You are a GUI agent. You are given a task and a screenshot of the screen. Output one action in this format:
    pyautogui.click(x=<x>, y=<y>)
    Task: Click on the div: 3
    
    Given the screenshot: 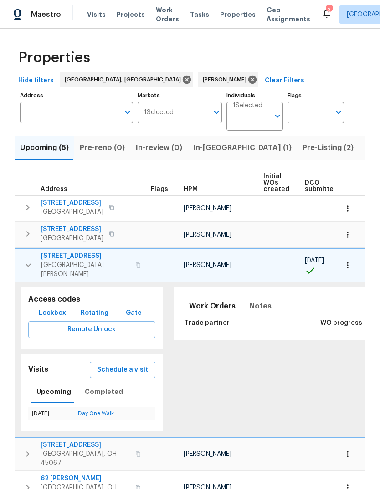 What is the action you would take?
    pyautogui.click(x=329, y=10)
    